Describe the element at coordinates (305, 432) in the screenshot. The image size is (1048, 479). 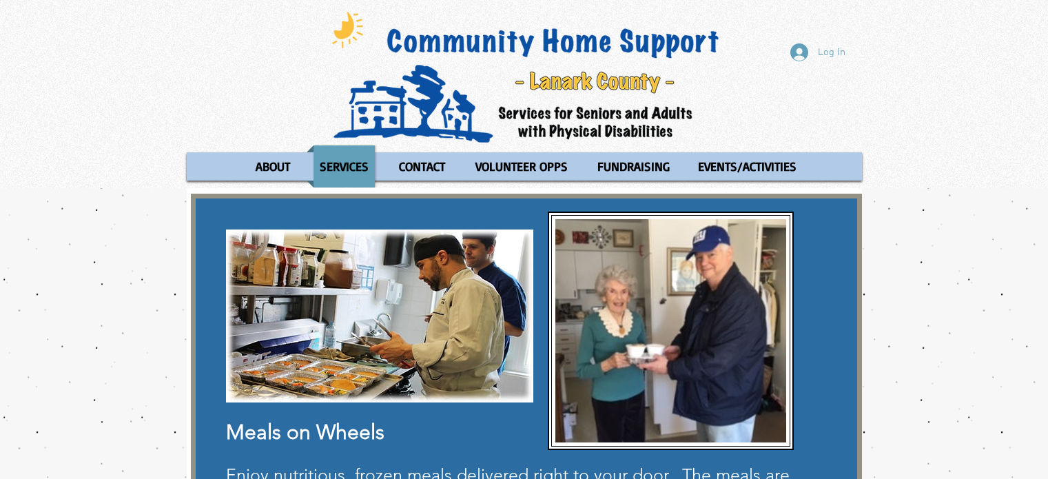
I see `span: Meals on Wheels` at that location.